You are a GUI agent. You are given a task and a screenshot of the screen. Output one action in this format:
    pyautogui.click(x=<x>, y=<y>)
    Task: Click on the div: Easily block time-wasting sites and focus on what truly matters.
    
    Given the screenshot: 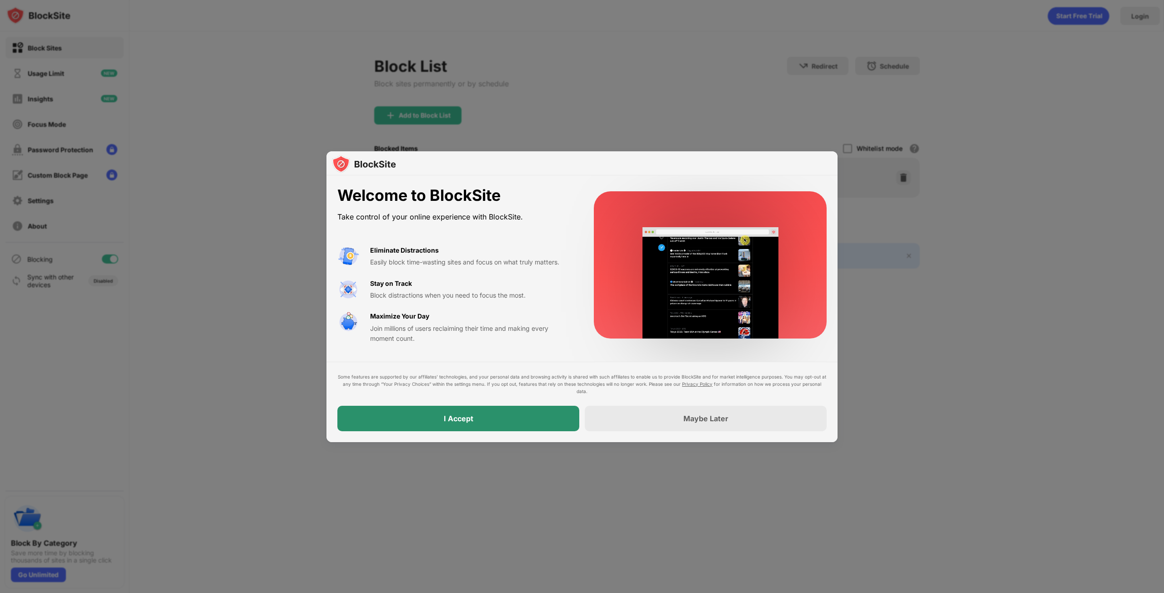 What is the action you would take?
    pyautogui.click(x=471, y=262)
    